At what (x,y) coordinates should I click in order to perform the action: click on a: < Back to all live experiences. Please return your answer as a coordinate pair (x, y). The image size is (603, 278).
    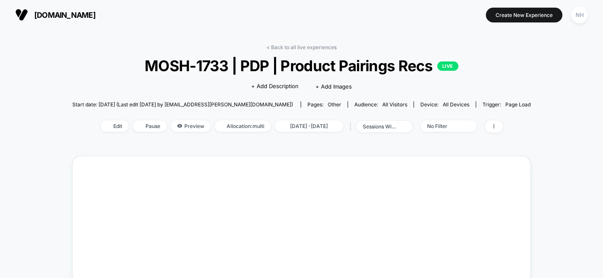
    Looking at the image, I should click on (302, 47).